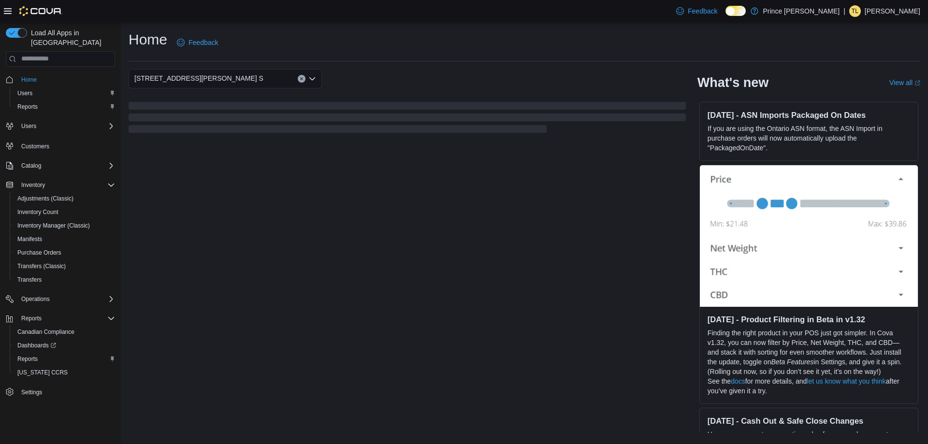 The width and height of the screenshot is (928, 444). Describe the element at coordinates (60, 246) in the screenshot. I see `nav: Complex example` at that location.